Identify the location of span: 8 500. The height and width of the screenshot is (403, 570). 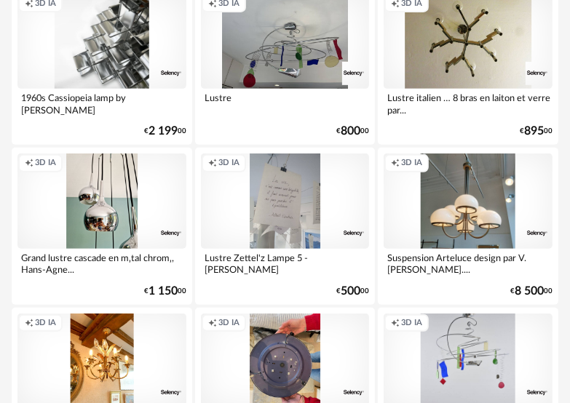
(529, 291).